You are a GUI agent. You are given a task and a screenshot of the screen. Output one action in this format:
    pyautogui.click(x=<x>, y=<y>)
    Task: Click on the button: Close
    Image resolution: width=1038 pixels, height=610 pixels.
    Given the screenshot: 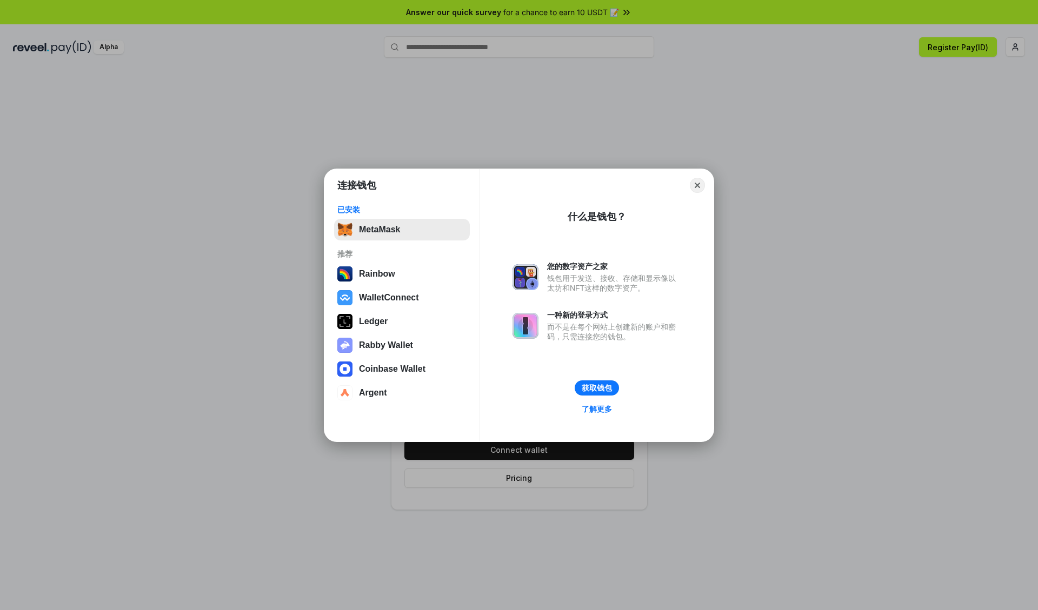 What is the action you would take?
    pyautogui.click(x=697, y=185)
    